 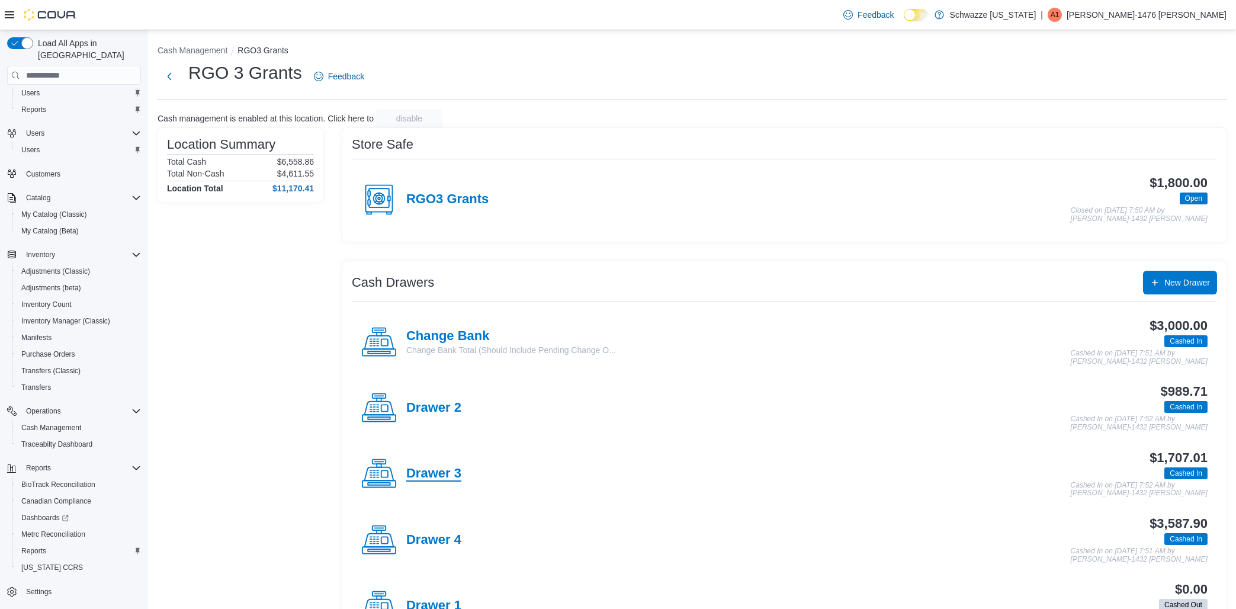 I want to click on button: Transfers, so click(x=79, y=387).